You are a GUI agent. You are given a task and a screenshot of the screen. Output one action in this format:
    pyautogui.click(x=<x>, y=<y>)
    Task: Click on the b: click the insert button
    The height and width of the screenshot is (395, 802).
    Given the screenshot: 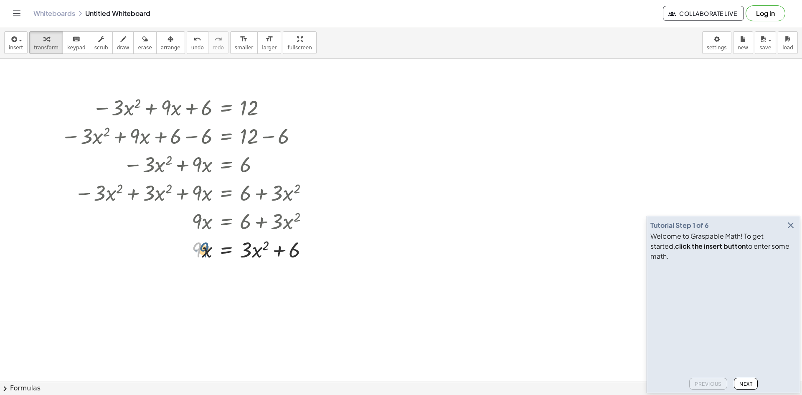 What is the action you would take?
    pyautogui.click(x=710, y=246)
    